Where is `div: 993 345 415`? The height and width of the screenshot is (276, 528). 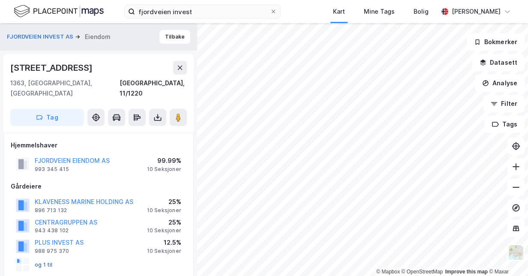
div: 993 345 415 is located at coordinates (52, 169).